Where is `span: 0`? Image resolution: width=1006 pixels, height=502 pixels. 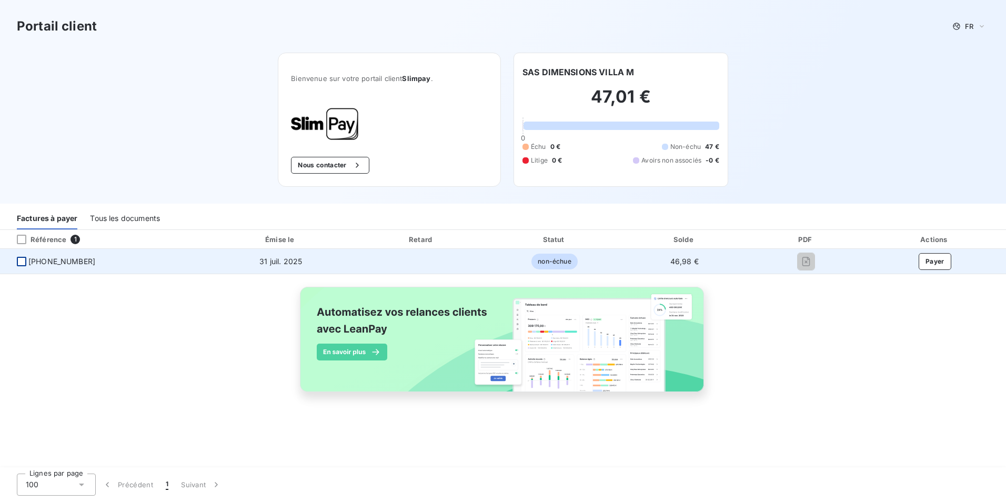 span: 0 is located at coordinates (523, 138).